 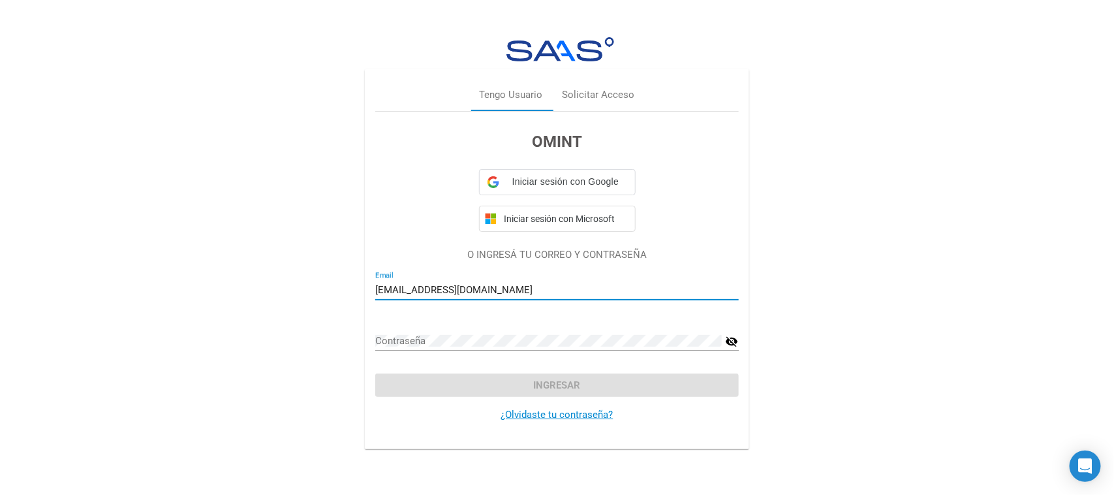 What do you see at coordinates (557, 385) in the screenshot?
I see `button: Ingresar` at bounding box center [557, 385].